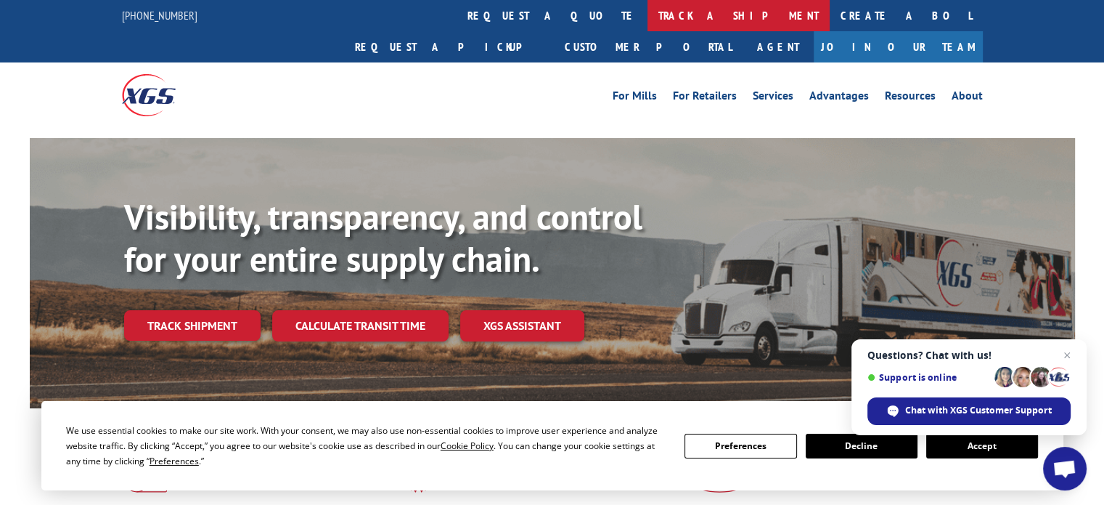 The width and height of the screenshot is (1104, 505). I want to click on button: Accept, so click(982, 446).